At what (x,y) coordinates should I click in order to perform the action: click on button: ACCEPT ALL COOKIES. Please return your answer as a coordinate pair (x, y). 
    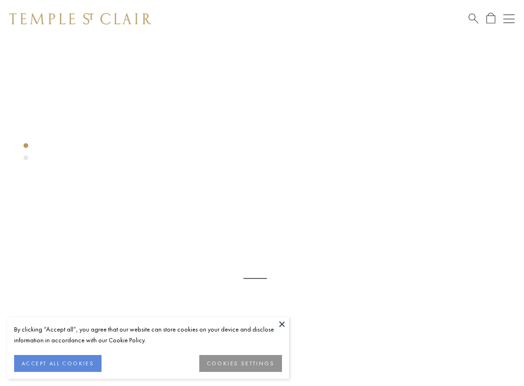
    Looking at the image, I should click on (58, 363).